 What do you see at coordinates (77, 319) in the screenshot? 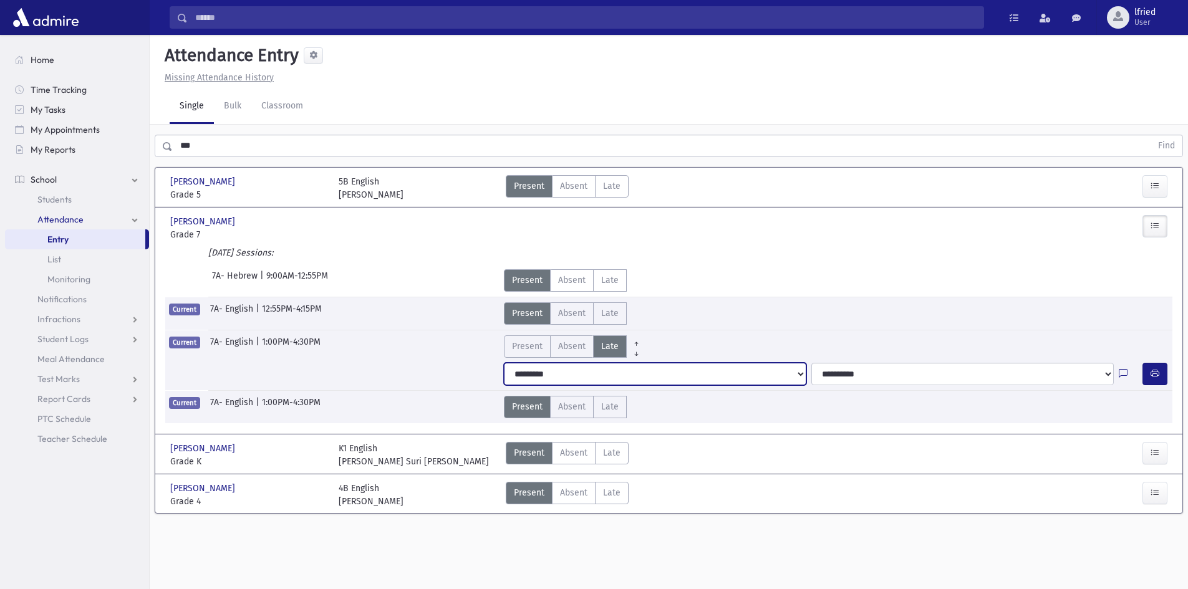
I see `a: Infractions` at bounding box center [77, 319].